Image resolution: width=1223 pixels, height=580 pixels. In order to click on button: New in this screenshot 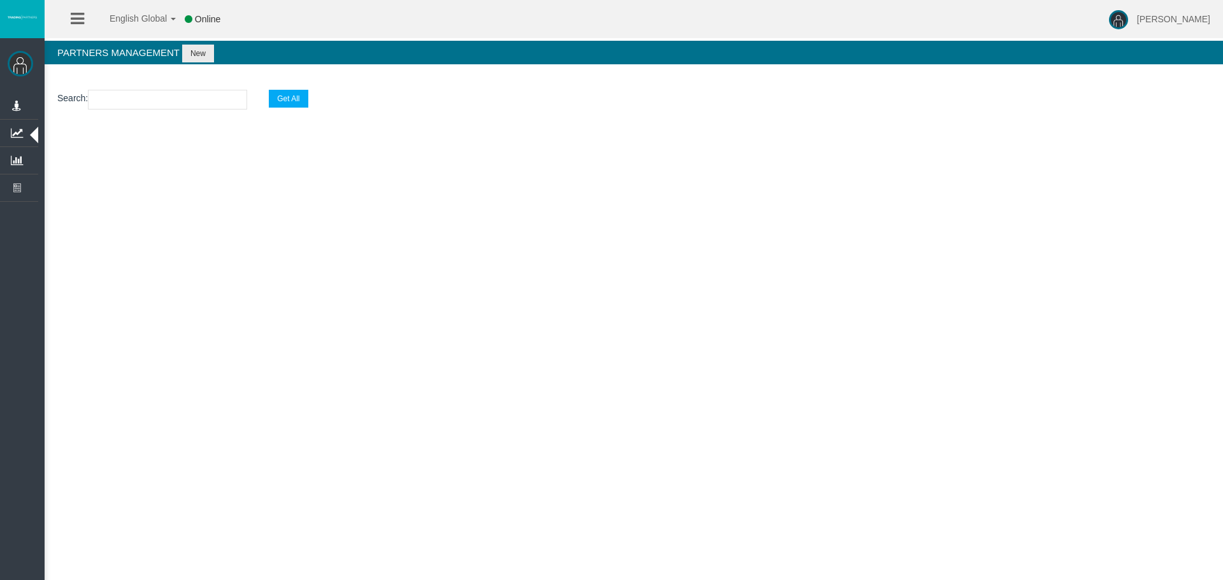, I will do `click(198, 54)`.